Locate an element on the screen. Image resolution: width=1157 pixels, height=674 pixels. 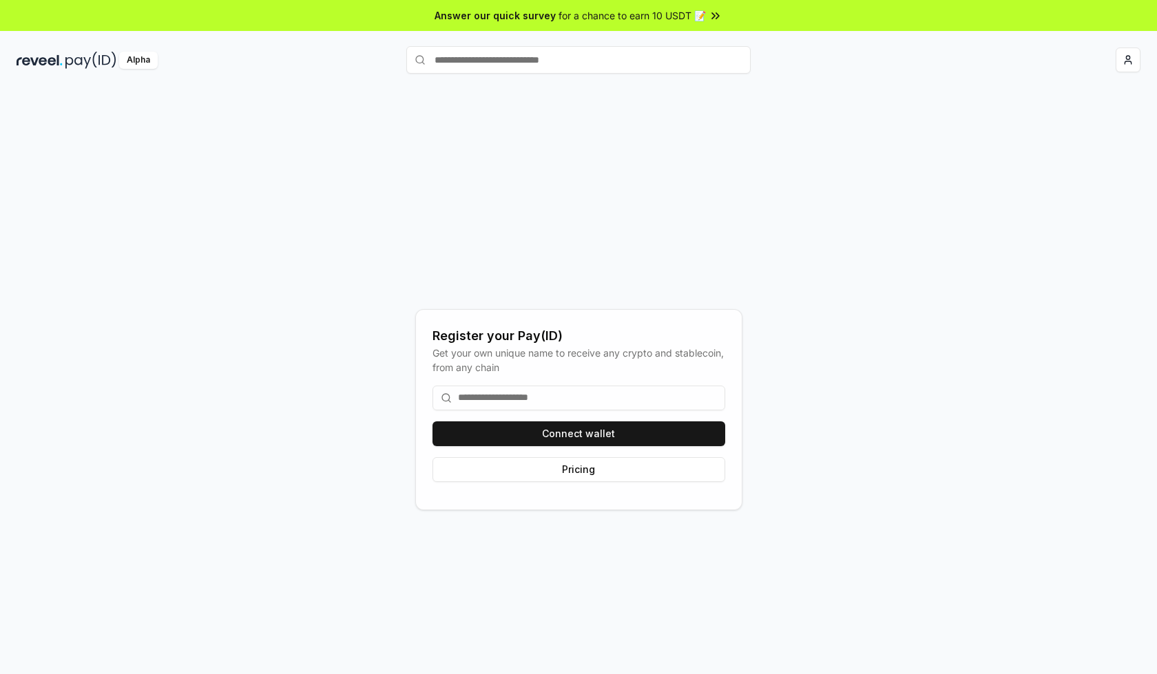
div: Alpha is located at coordinates (138, 60).